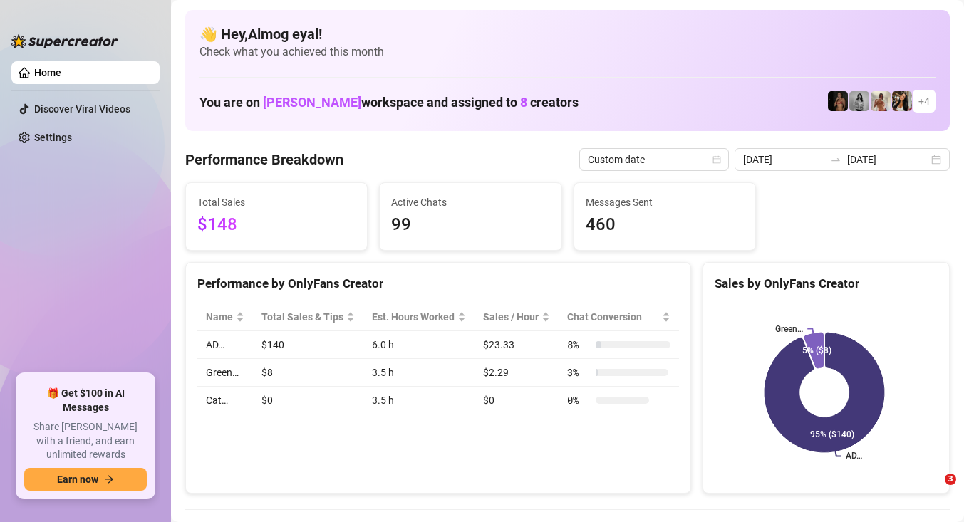 This screenshot has height=522, width=964. I want to click on td: $140, so click(308, 345).